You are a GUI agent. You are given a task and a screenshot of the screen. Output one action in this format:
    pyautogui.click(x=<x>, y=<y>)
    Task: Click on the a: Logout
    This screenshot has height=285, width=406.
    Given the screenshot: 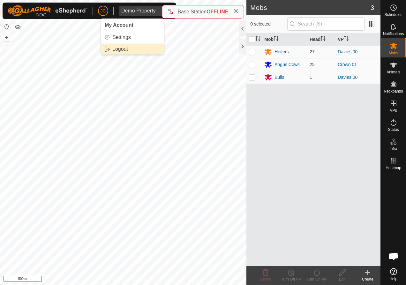 What is the action you would take?
    pyautogui.click(x=133, y=49)
    